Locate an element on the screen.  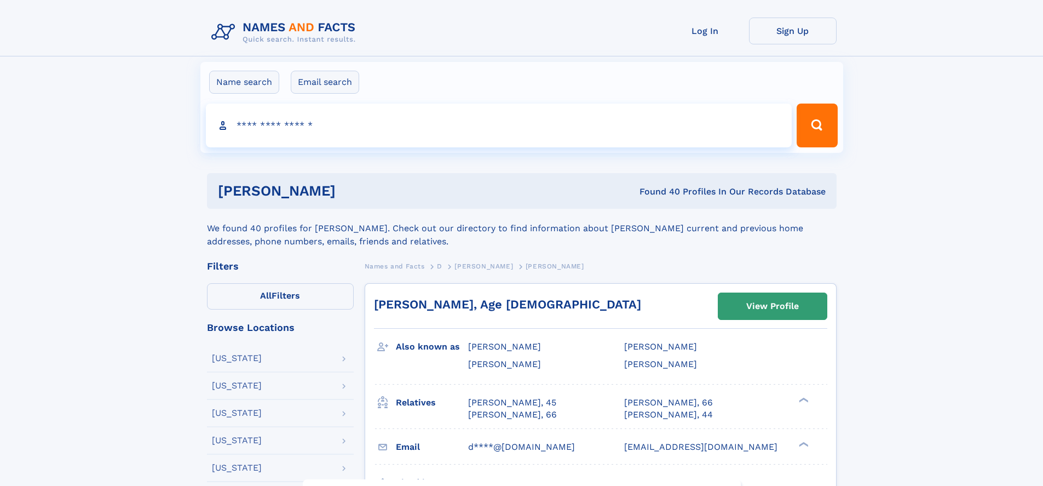
input: search input is located at coordinates (499, 125).